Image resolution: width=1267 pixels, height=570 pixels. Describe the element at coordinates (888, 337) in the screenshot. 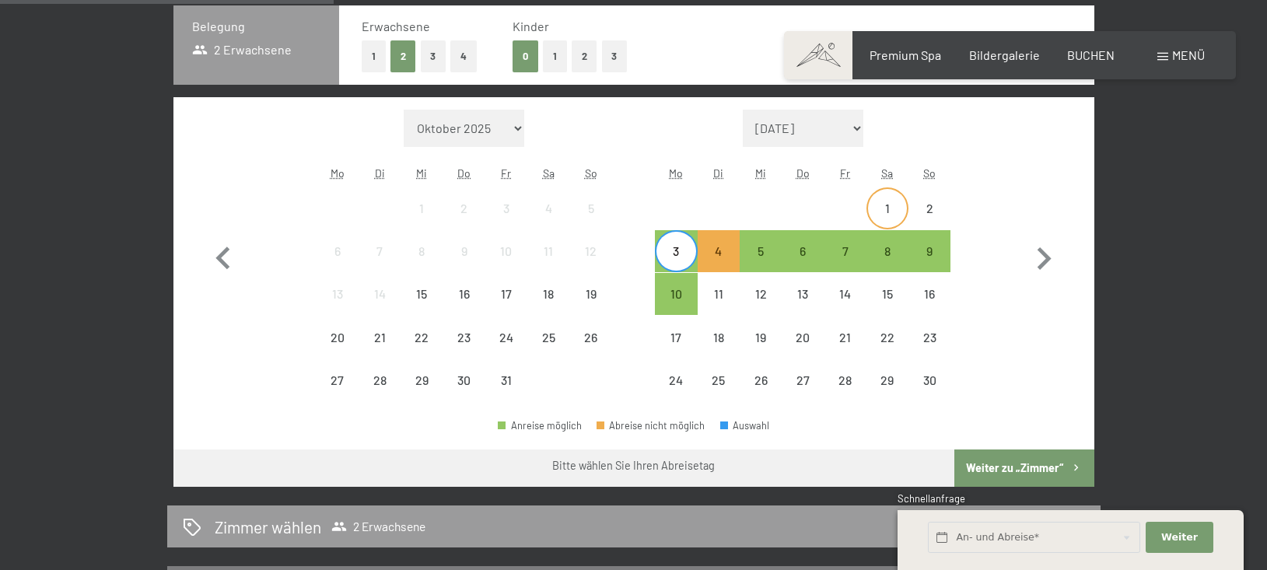

I see `div: Sat Nov 22 2025` at that location.